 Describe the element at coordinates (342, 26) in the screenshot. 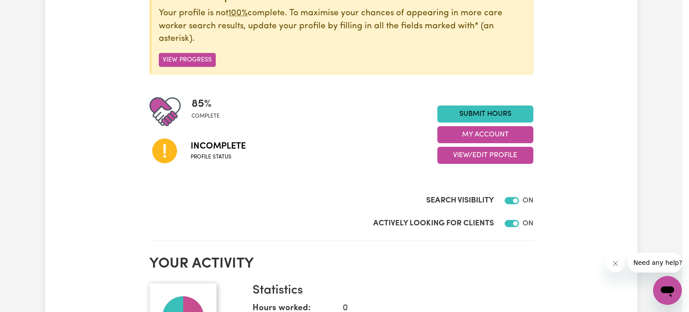

I see `p: Your profile is not complete. To maximise your chances of appearing in more care worker search re...` at that location.